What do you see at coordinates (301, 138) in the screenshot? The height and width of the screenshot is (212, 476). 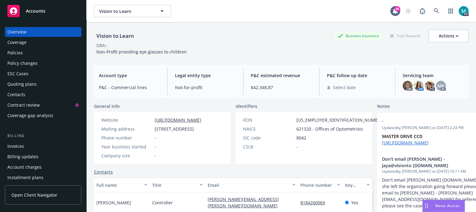 I see `span: 8042` at bounding box center [301, 138].